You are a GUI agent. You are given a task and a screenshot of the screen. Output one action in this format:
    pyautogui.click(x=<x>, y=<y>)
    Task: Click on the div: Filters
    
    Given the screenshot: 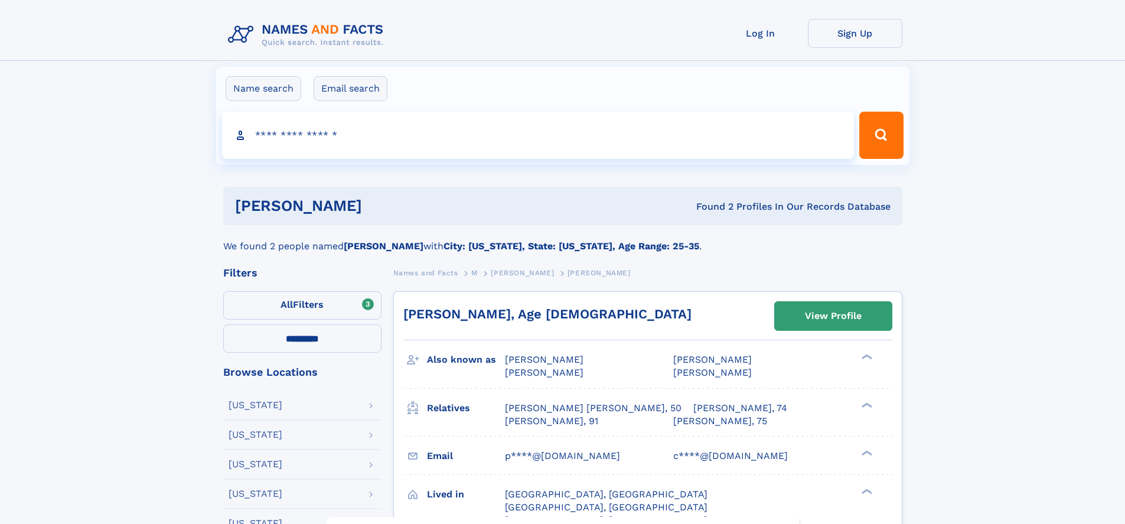 What is the action you would take?
    pyautogui.click(x=302, y=273)
    